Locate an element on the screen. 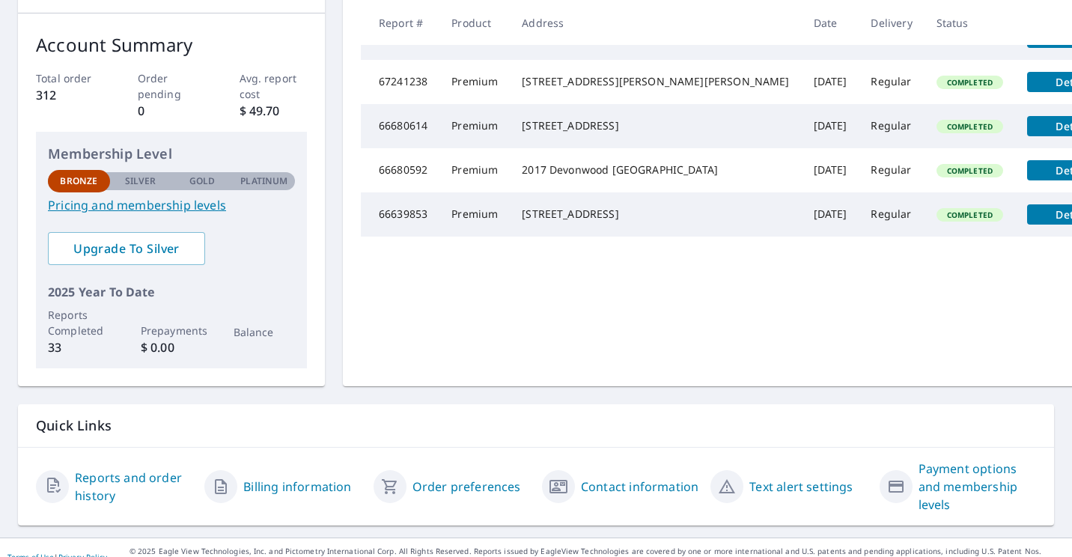 The height and width of the screenshot is (557, 1072). p: Order pending is located at coordinates (171, 86).